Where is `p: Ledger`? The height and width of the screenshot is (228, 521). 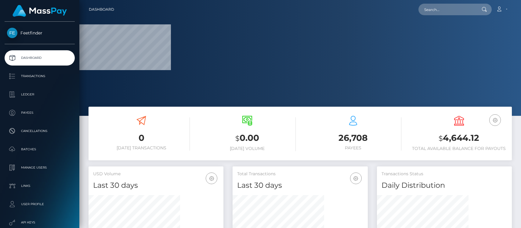
p: Ledger is located at coordinates (40, 95).